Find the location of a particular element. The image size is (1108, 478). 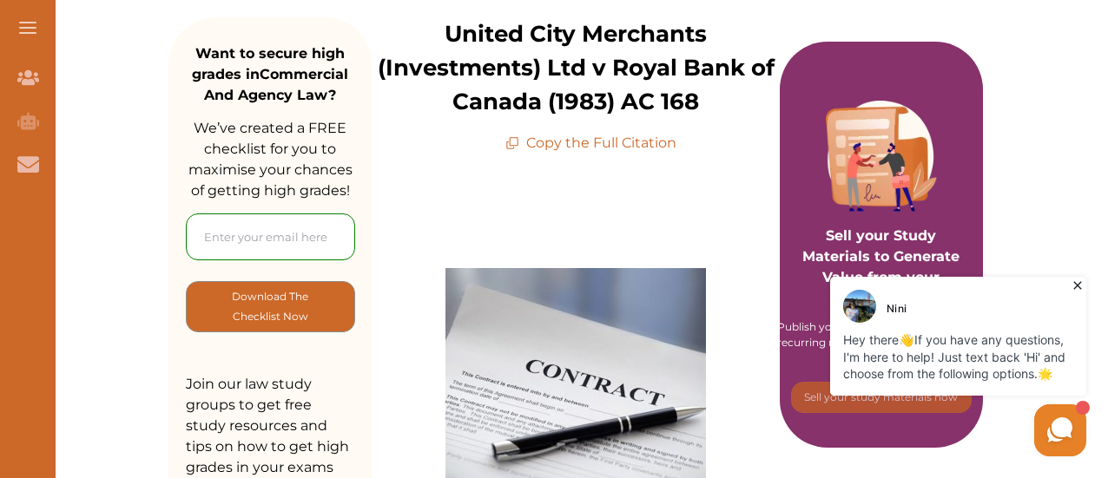

div: Nini is located at coordinates (205, 37).